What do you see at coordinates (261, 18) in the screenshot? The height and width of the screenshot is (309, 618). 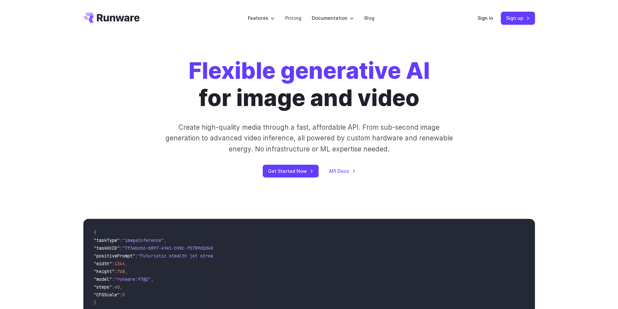 I see `label: Features` at bounding box center [261, 18].